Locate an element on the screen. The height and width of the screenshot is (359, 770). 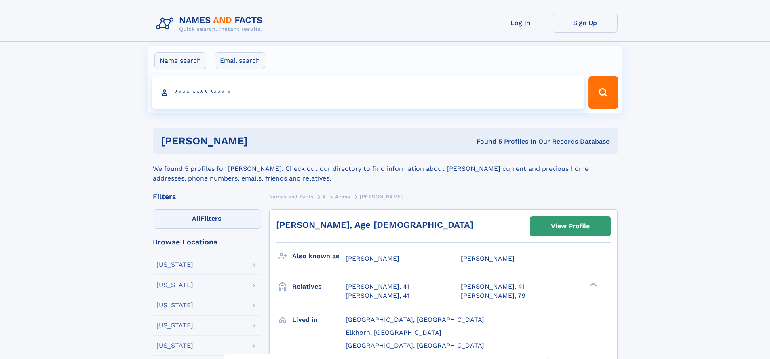
a: A is located at coordinates (324, 196).